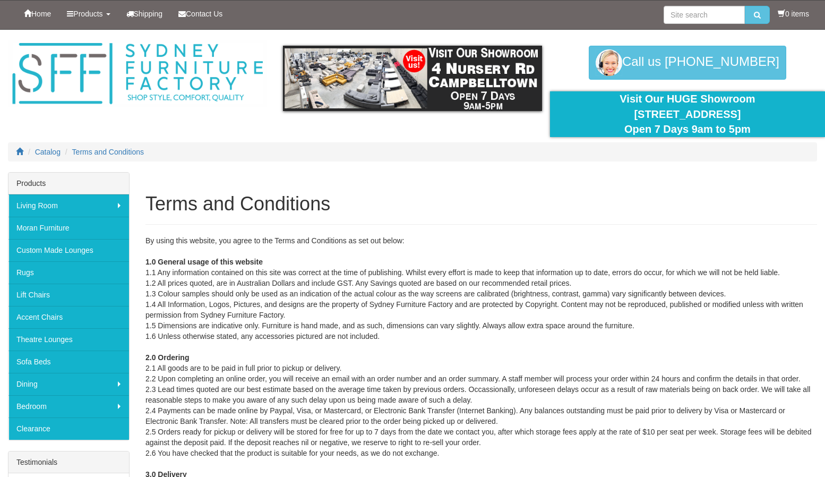  I want to click on span: Contact Us, so click(204, 14).